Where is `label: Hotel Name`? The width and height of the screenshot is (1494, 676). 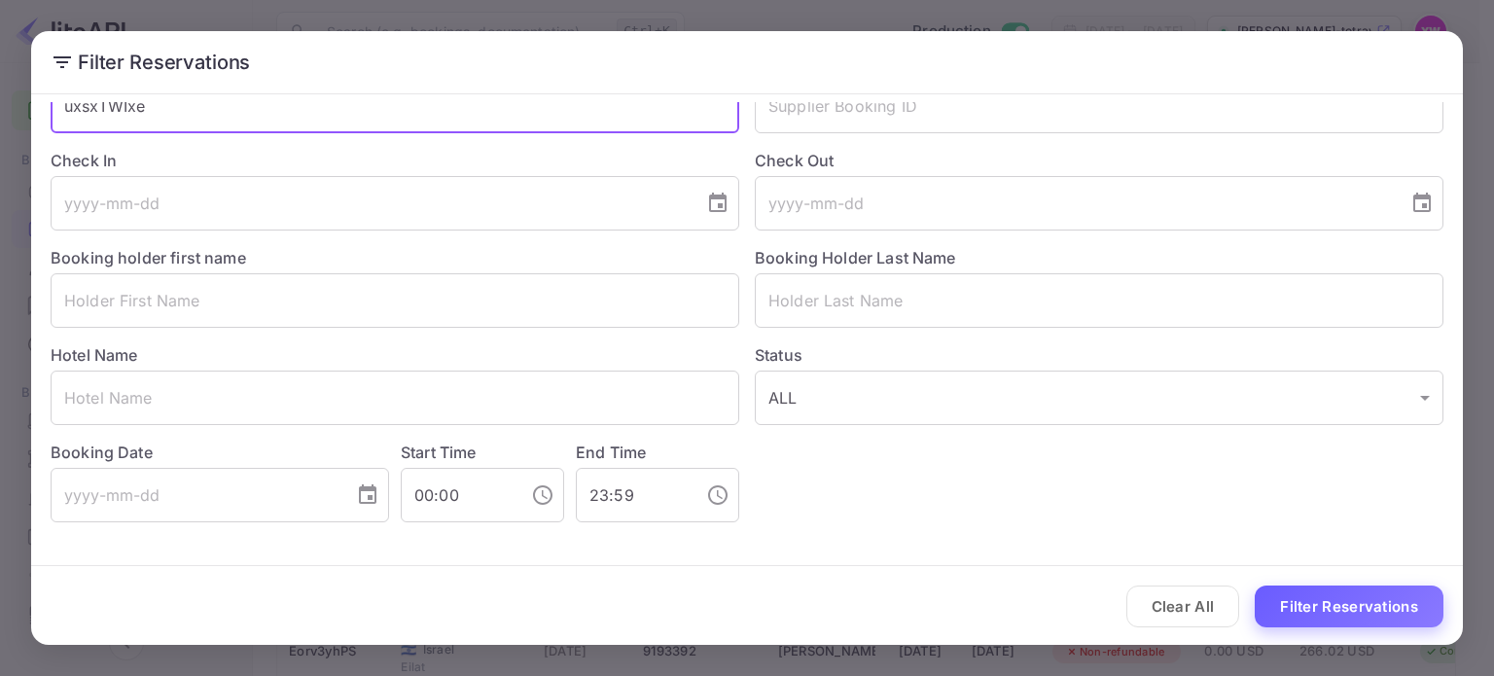 label: Hotel Name is located at coordinates (94, 355).